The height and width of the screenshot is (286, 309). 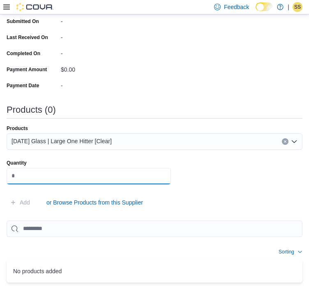 What do you see at coordinates (116, 68) in the screenshot?
I see `div: $0.00` at bounding box center [116, 68].